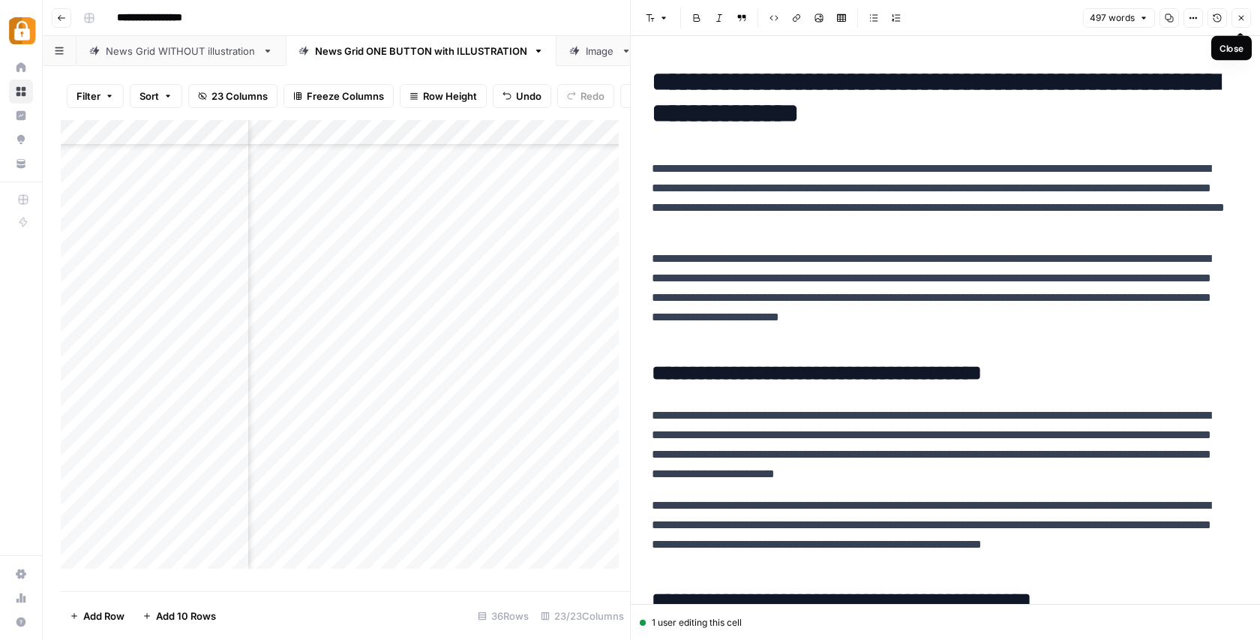  Describe the element at coordinates (22, 31) in the screenshot. I see `img: Adzz Logo` at that location.